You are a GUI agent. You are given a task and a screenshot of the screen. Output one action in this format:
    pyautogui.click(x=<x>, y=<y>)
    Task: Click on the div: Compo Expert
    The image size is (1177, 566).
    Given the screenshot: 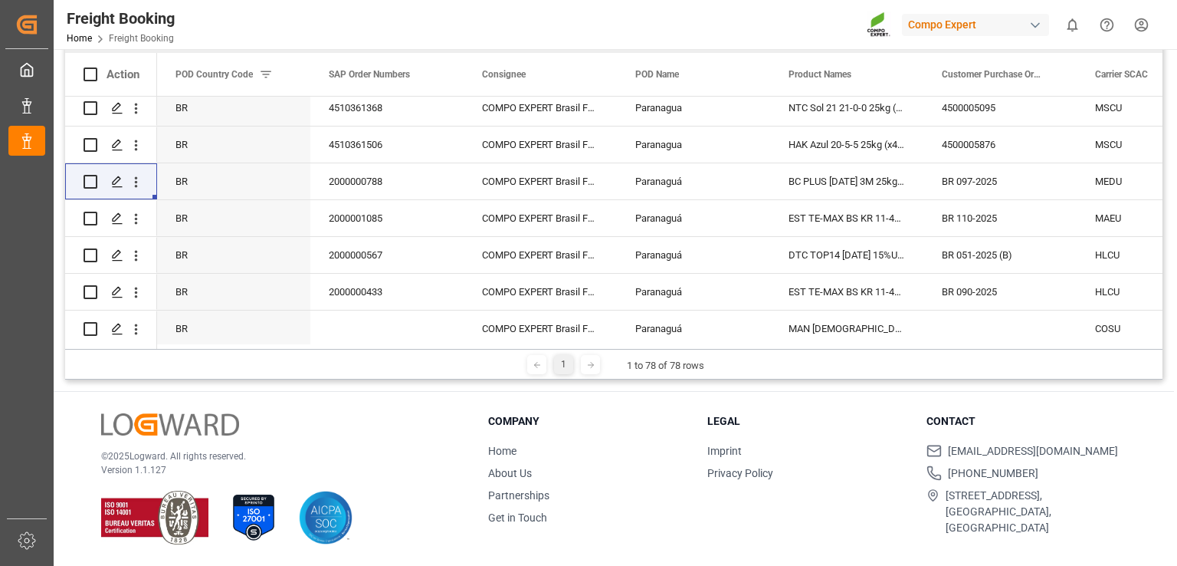 What is the action you would take?
    pyautogui.click(x=976, y=25)
    